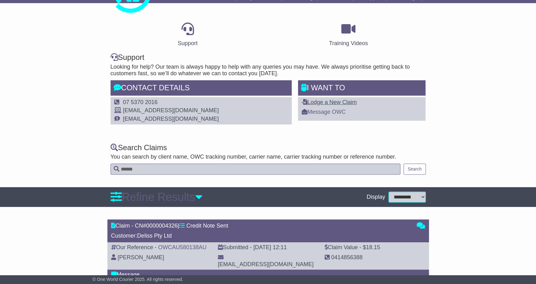 This screenshot has width=536, height=284. What do you see at coordinates (134, 248) in the screenshot?
I see `div: Our Reference -` at bounding box center [134, 248].